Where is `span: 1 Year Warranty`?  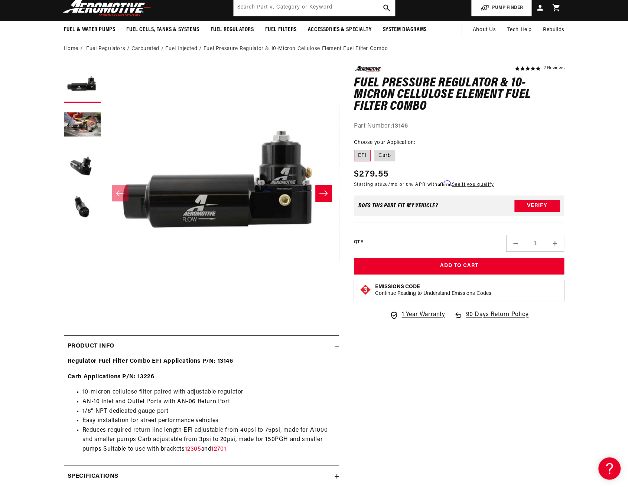 span: 1 Year Warranty is located at coordinates (423, 315).